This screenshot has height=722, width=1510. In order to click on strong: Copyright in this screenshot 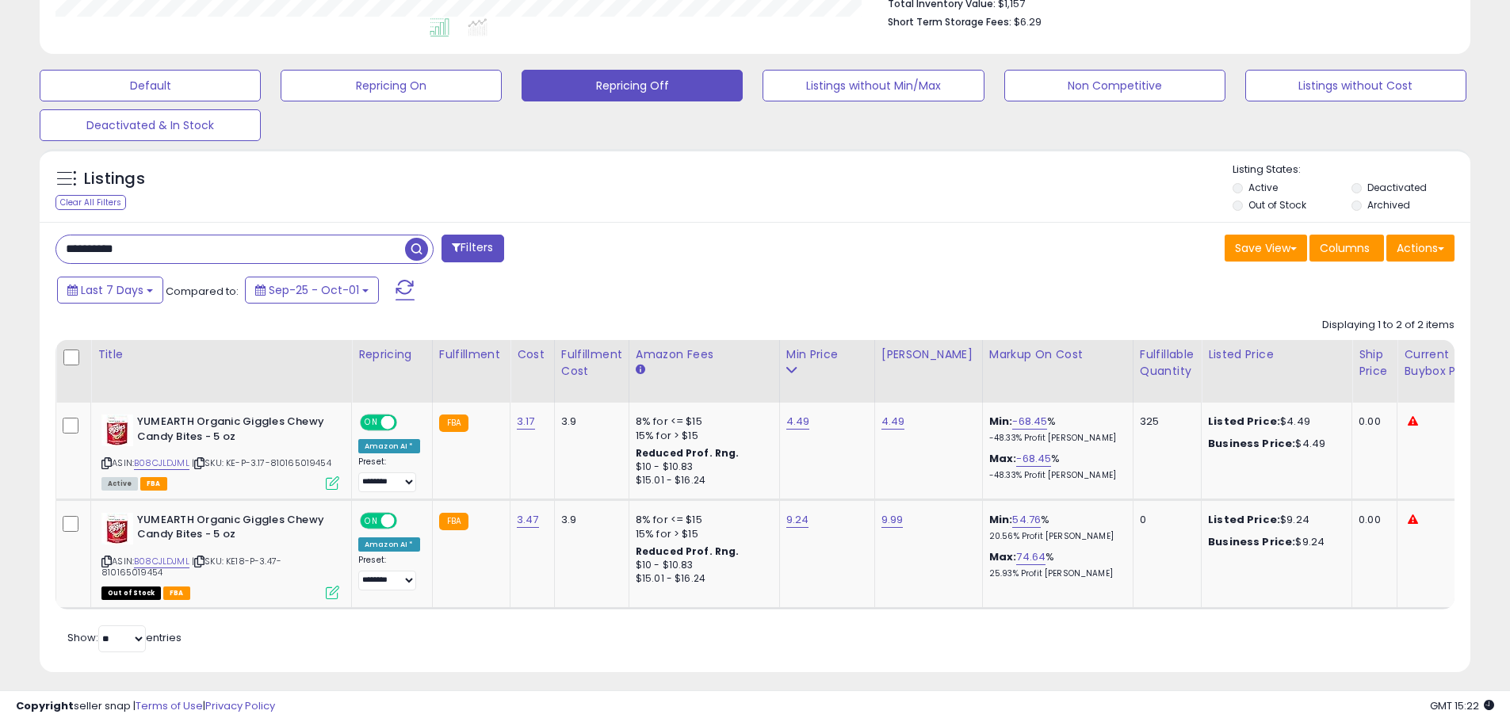, I will do `click(44, 705)`.